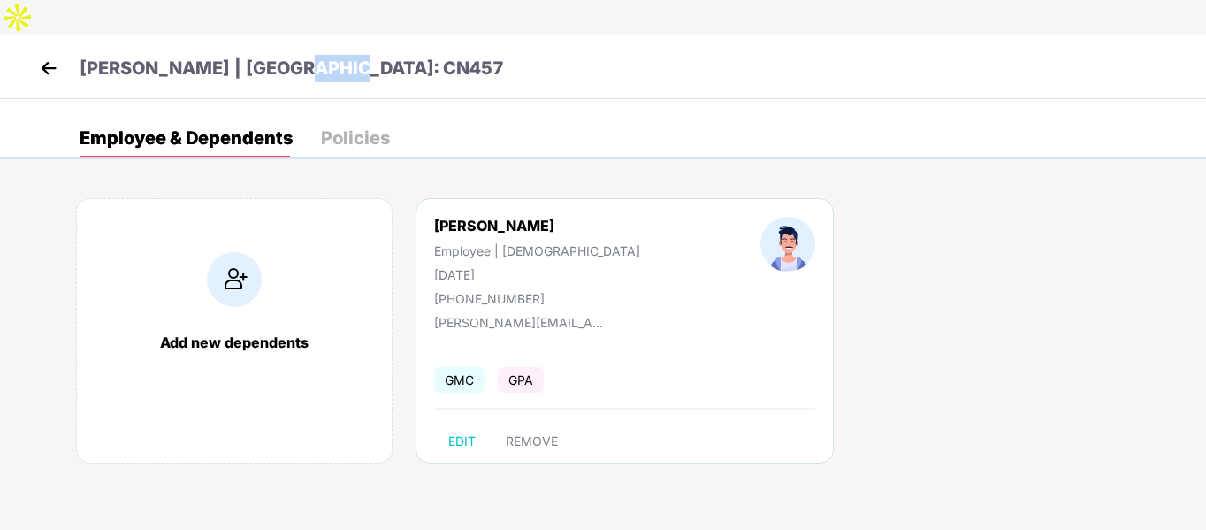 Image resolution: width=1206 pixels, height=530 pixels. What do you see at coordinates (461, 441) in the screenshot?
I see `span: EDIT` at bounding box center [461, 441].